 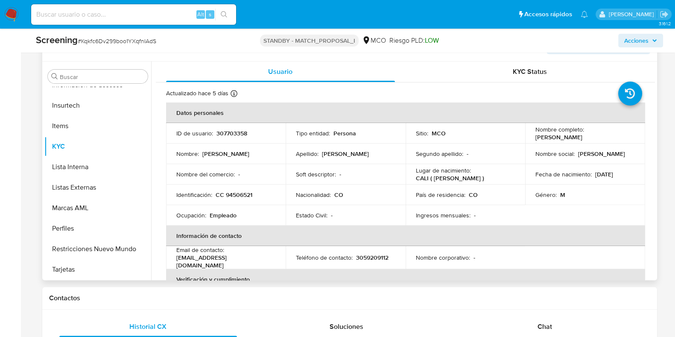 I want to click on span: LOW, so click(x=432, y=40).